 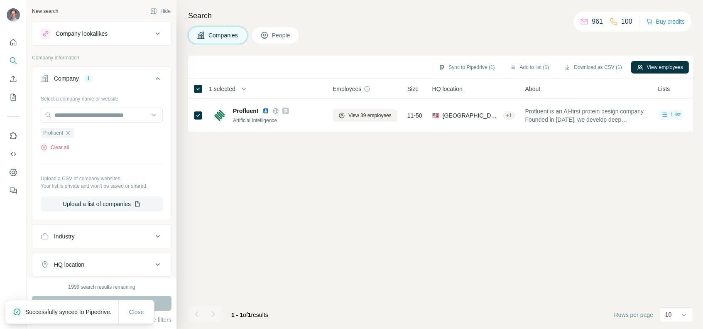 What do you see at coordinates (533, 89) in the screenshot?
I see `span: About` at bounding box center [533, 89].